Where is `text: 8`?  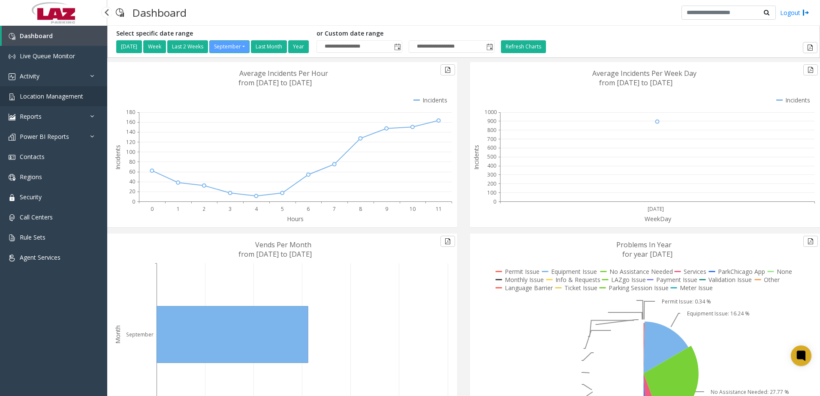 text: 8 is located at coordinates (360, 209).